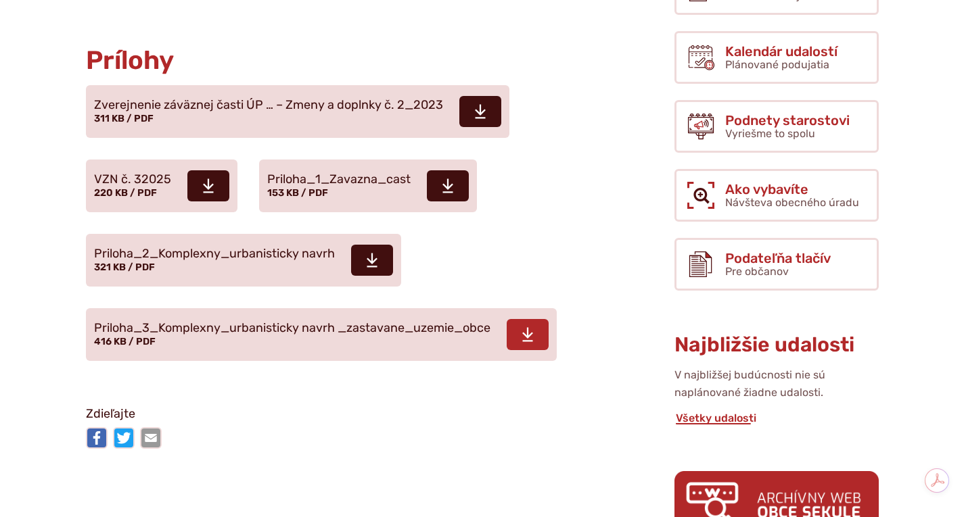 This screenshot has width=964, height=517. I want to click on span: Kalendár udalostí, so click(781, 51).